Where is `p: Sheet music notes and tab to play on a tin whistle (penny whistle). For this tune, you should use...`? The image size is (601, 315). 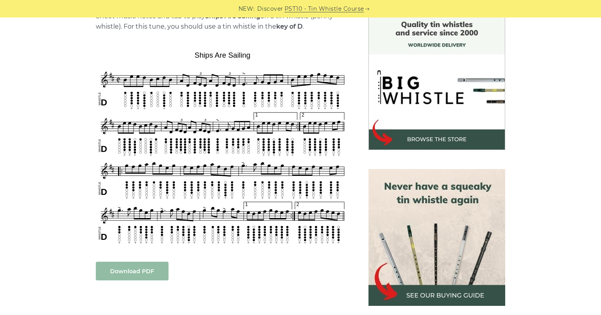 p: Sheet music notes and tab to play on a tin whistle (penny whistle). For this tune, you should use... is located at coordinates (223, 21).